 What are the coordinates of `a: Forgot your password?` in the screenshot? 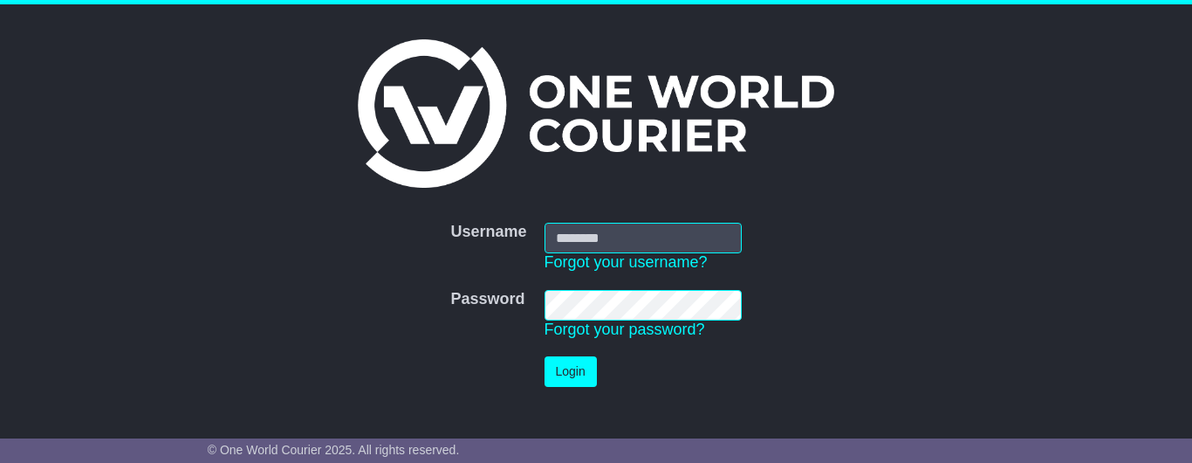 It's located at (625, 329).